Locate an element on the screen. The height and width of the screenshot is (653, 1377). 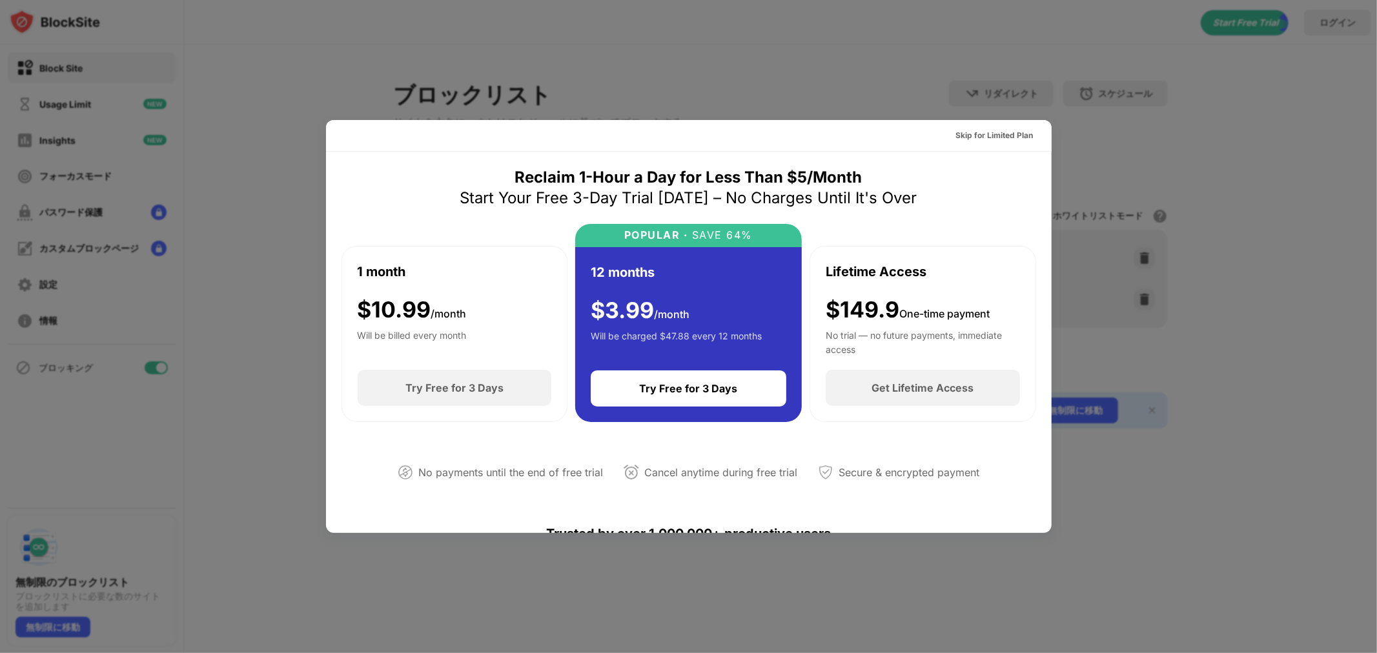
div: Get Lifetime Access is located at coordinates (922, 388).